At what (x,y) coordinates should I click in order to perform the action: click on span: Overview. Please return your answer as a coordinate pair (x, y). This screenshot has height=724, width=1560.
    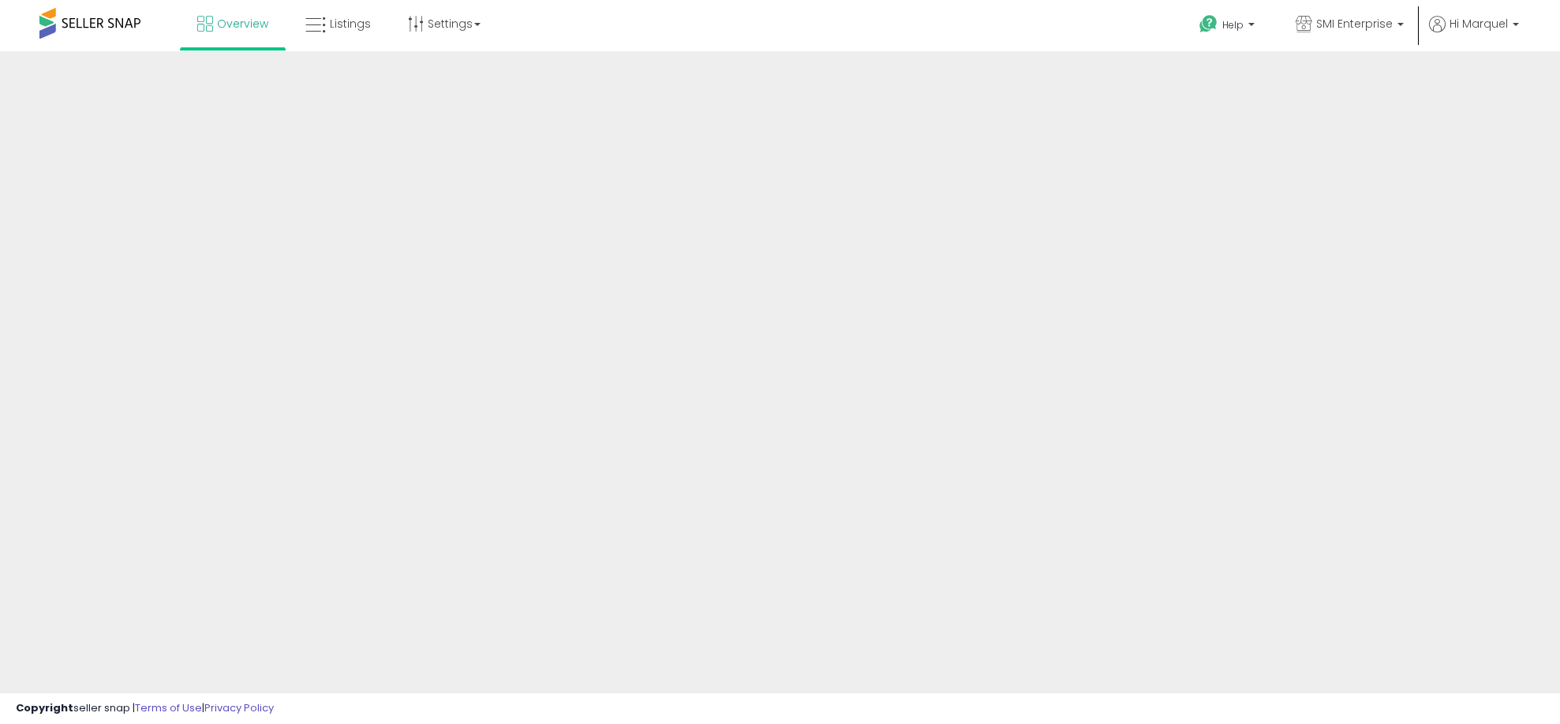
    Looking at the image, I should click on (242, 24).